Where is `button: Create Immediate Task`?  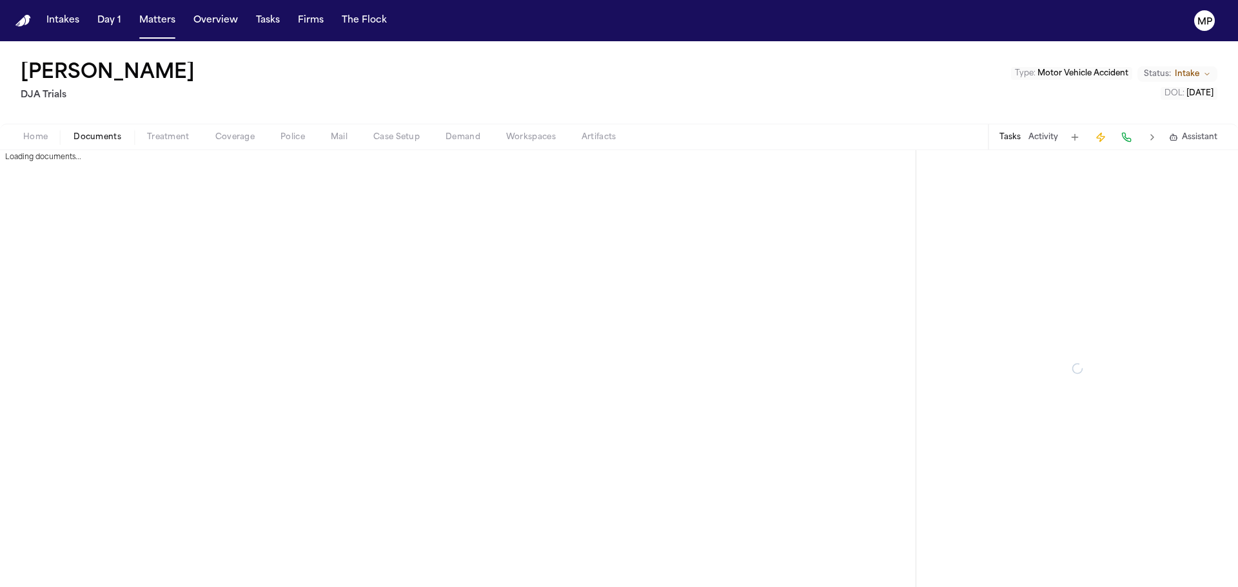 button: Create Immediate Task is located at coordinates (1101, 137).